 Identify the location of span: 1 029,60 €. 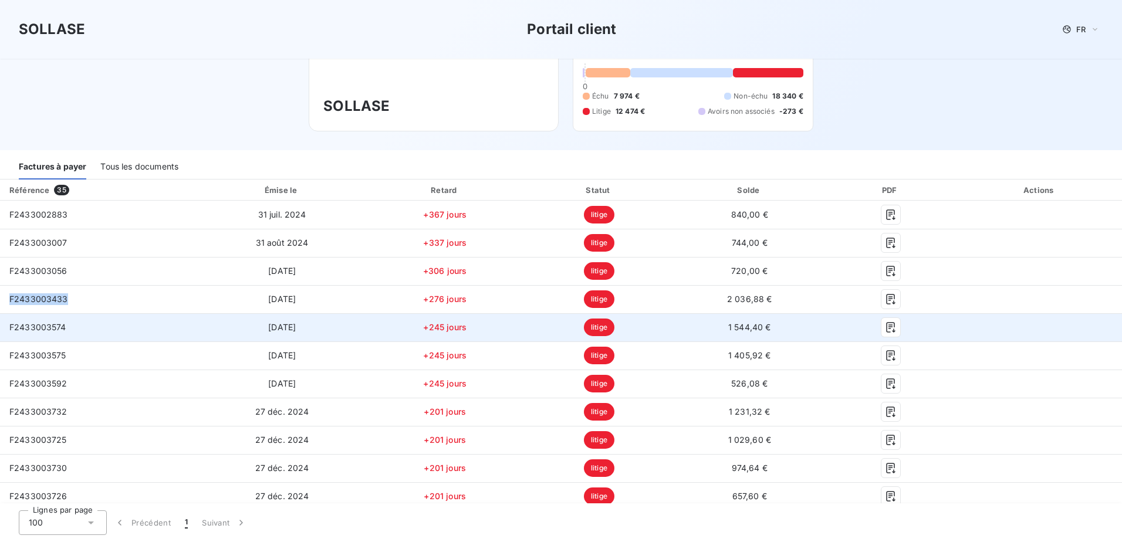
(750, 440).